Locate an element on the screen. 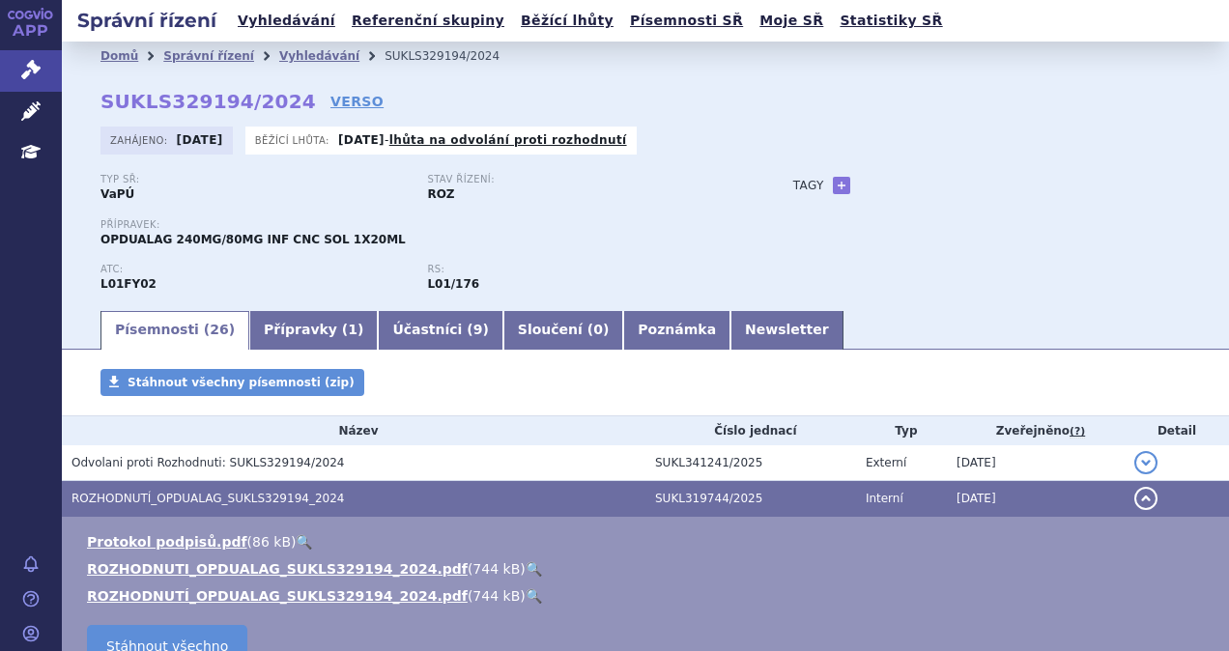 The height and width of the screenshot is (651, 1229). a: Přípravky (1) is located at coordinates (313, 330).